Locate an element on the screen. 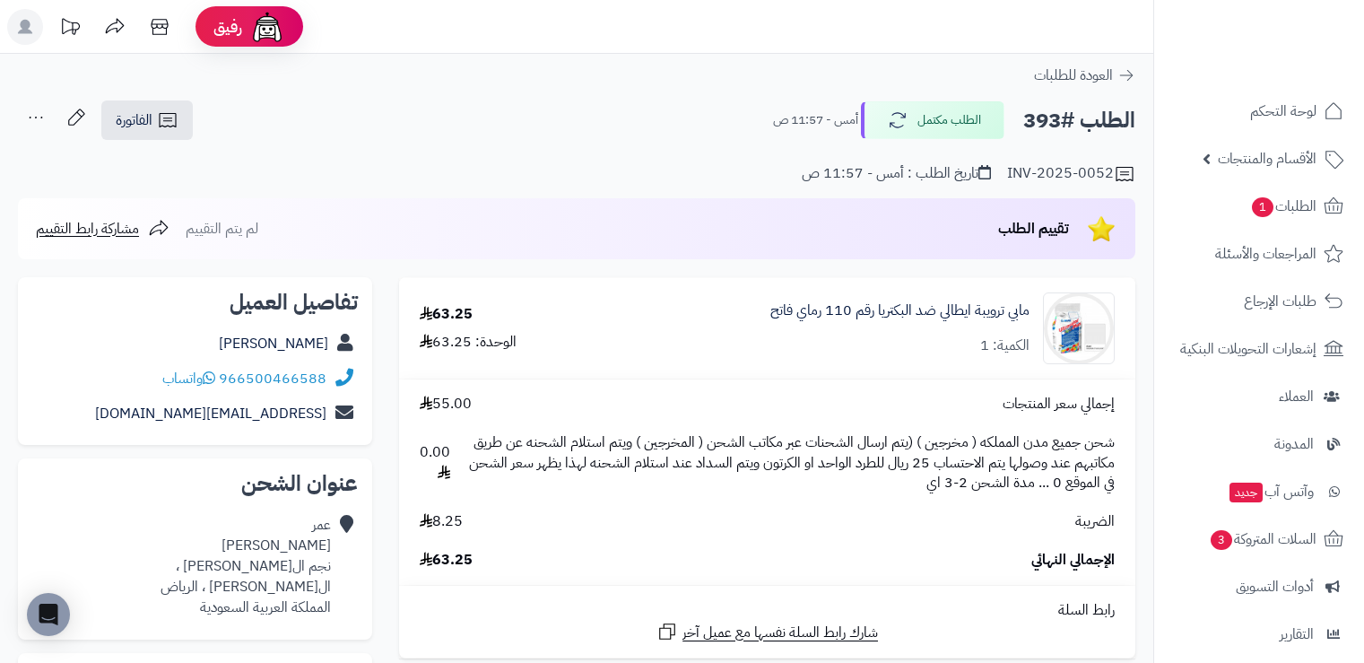 This screenshot has height=663, width=1364. a: 966500466588 is located at coordinates (273, 379).